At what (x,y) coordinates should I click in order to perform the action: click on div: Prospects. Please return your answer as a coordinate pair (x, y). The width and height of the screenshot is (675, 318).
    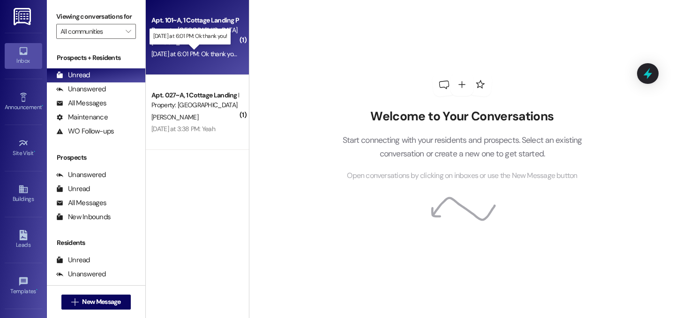
    Looking at the image, I should click on (96, 158).